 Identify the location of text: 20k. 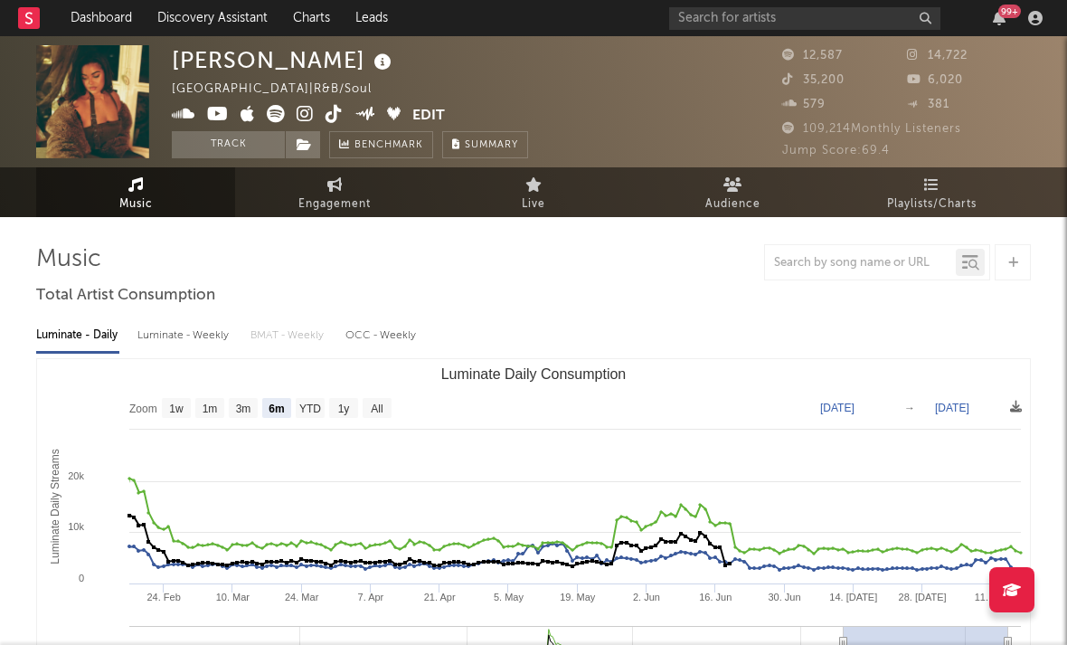
(76, 476).